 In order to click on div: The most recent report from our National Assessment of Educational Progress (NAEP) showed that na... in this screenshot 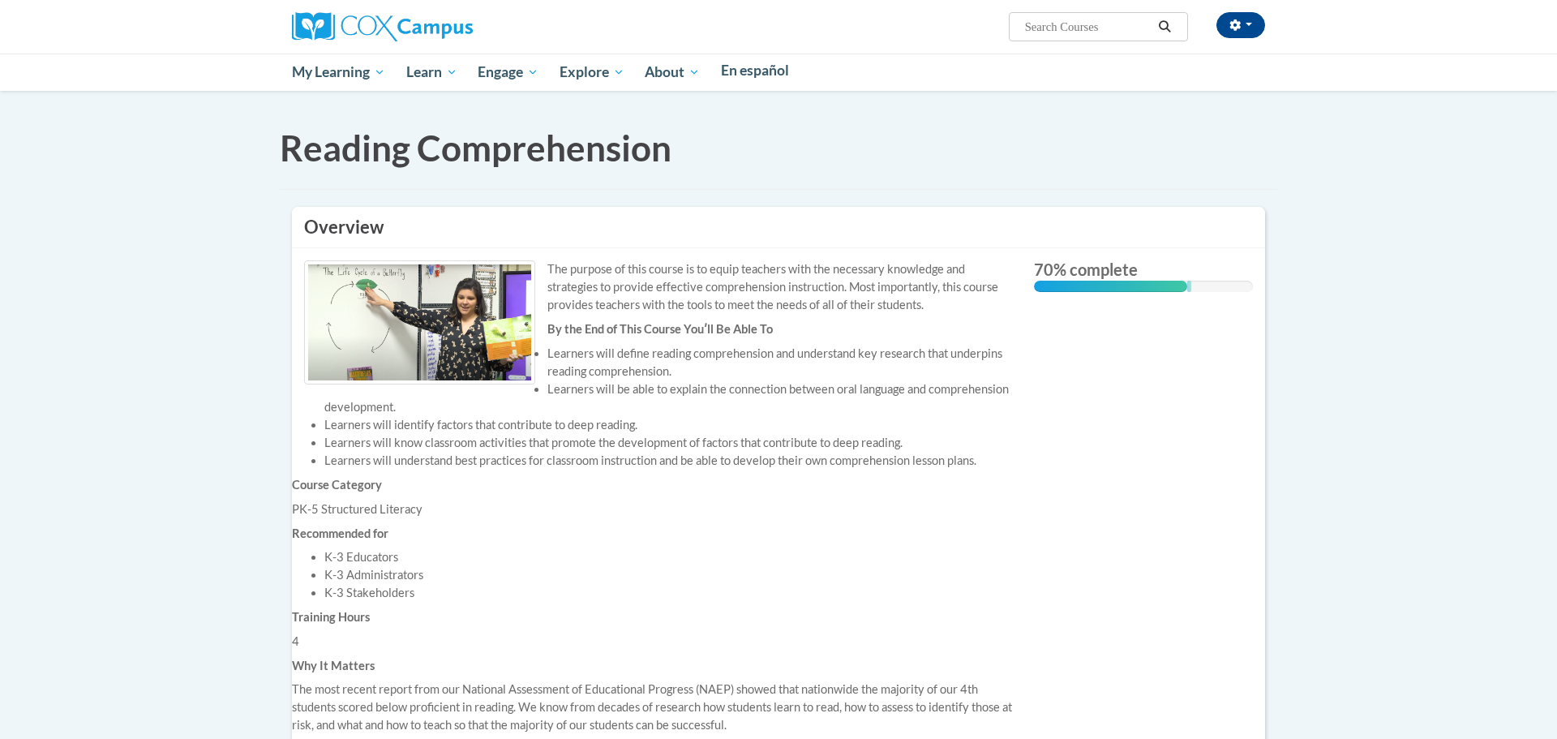, I will do `click(657, 707)`.